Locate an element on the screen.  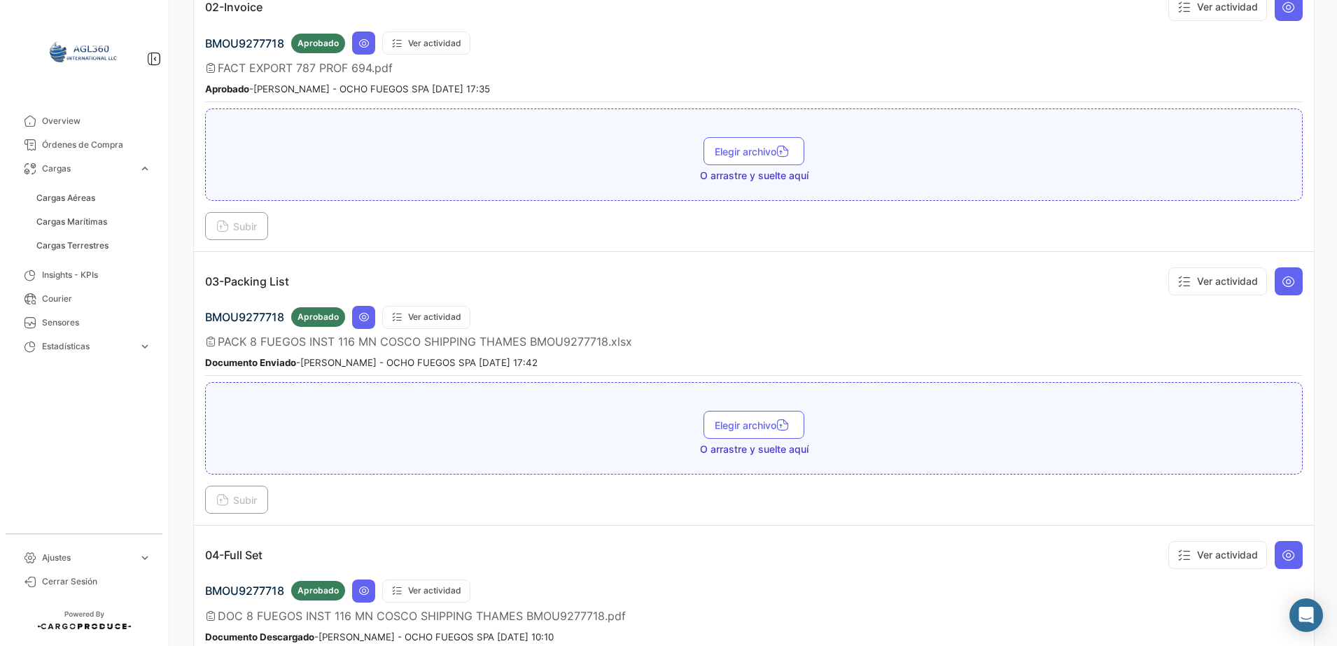
a: Órdenes de Compra is located at coordinates (84, 145).